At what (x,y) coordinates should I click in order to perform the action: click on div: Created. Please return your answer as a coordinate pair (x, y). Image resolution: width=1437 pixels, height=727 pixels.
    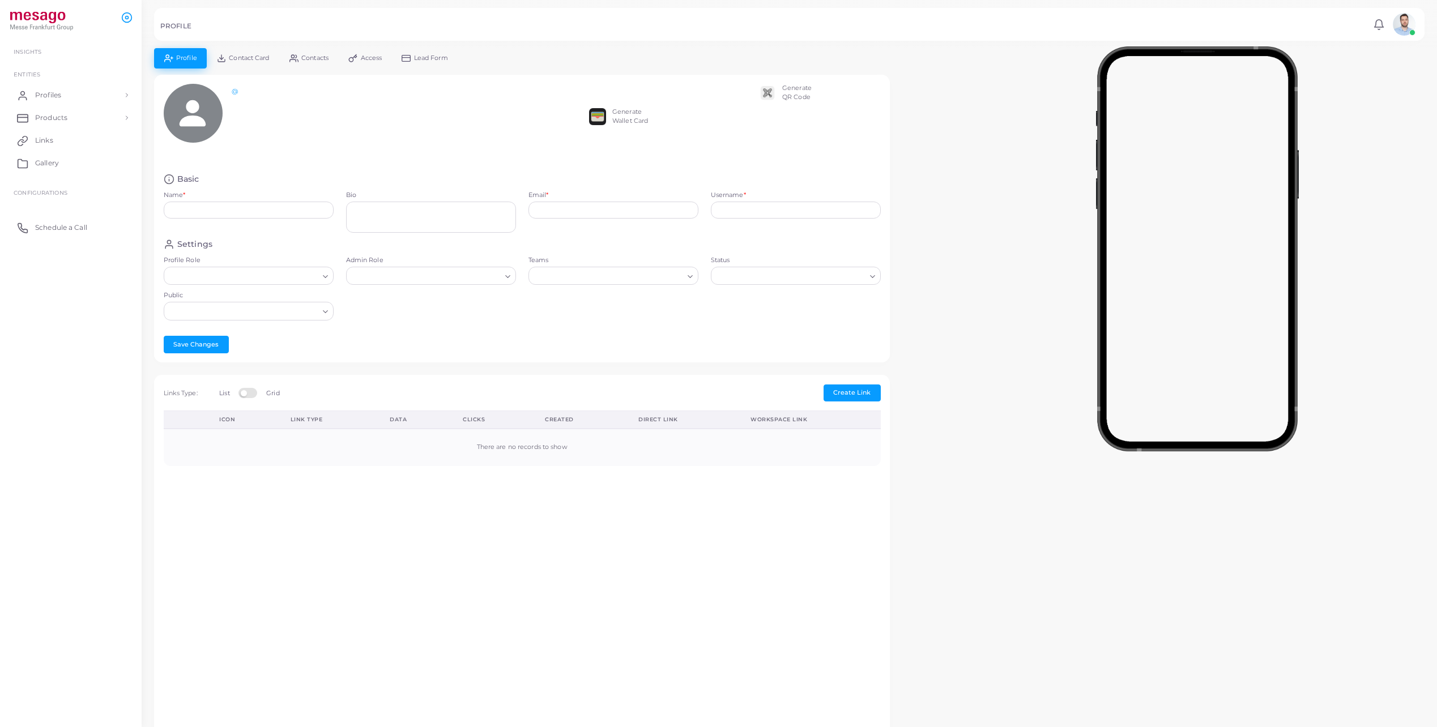
    Looking at the image, I should click on (579, 420).